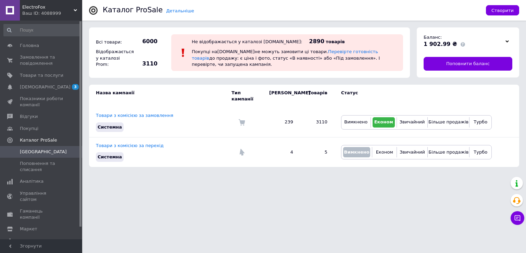 The height and width of the screenshot is (253, 526). I want to click on span: 1 902.99 ₴, so click(441, 44).